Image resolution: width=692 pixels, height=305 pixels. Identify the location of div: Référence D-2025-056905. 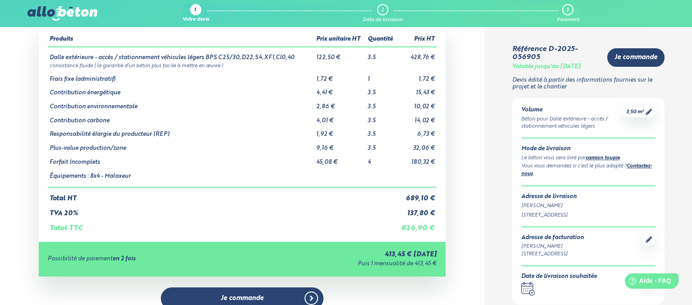
(556, 53).